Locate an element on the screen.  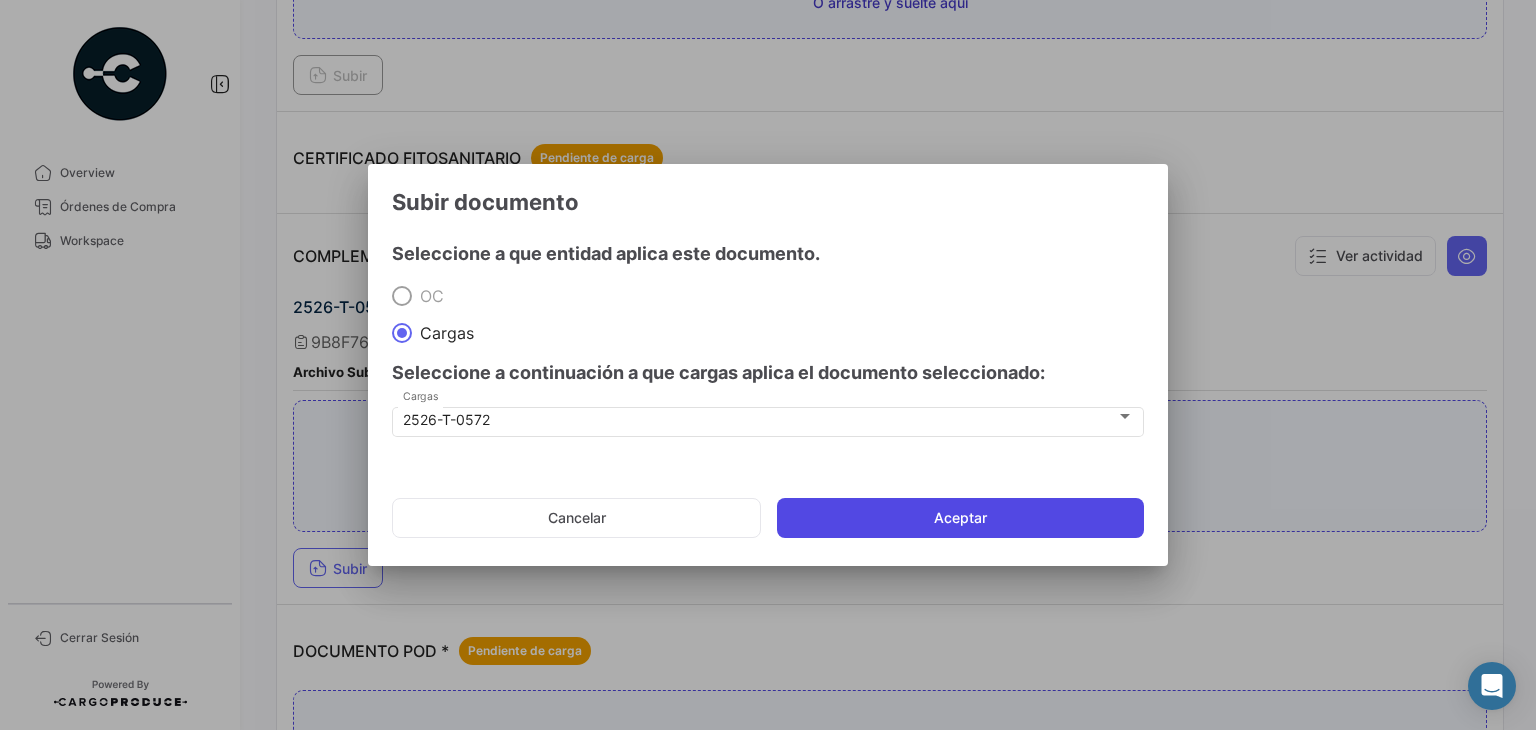
h4: Seleccione a continuación a que cargas aplica el documento seleccionado: is located at coordinates (768, 373).